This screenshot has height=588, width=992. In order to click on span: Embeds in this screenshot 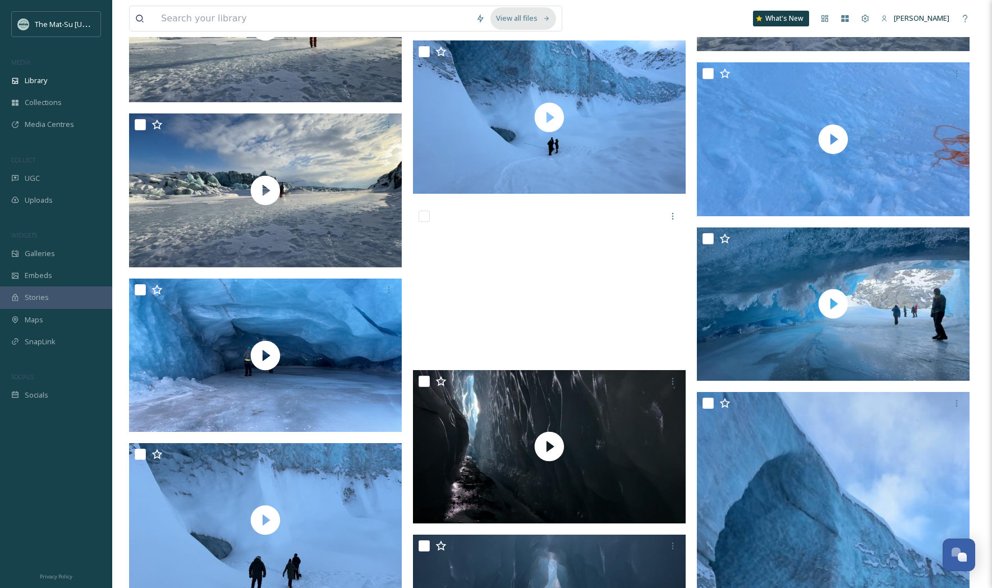, I will do `click(38, 275)`.